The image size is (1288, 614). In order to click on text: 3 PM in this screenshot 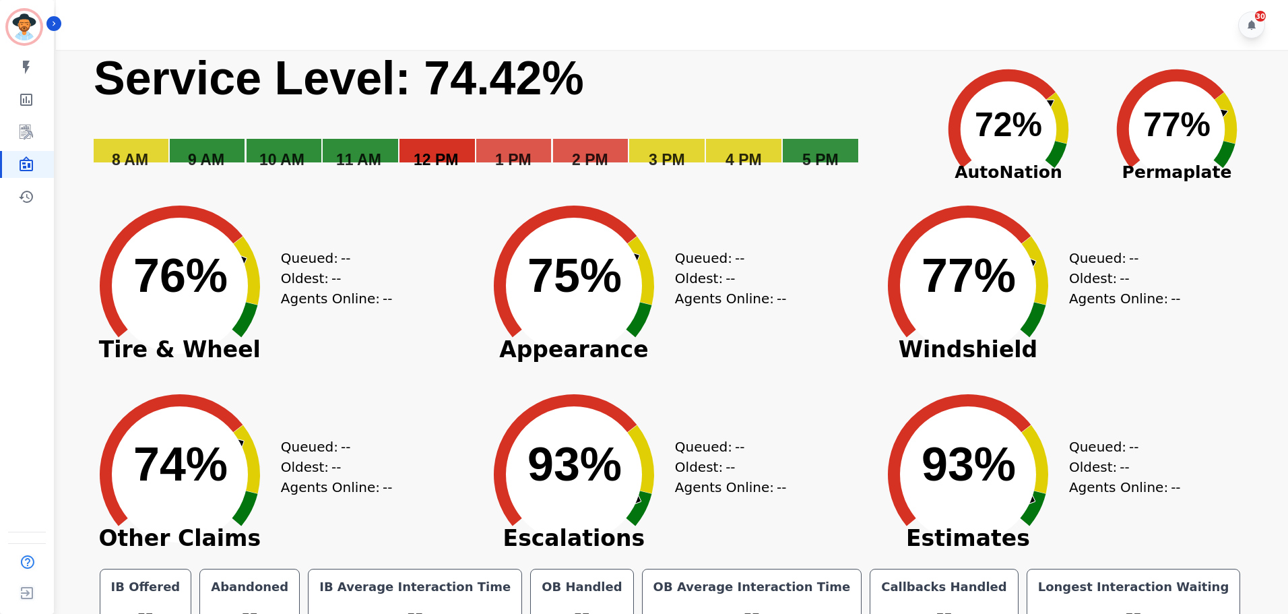, I will do `click(667, 160)`.